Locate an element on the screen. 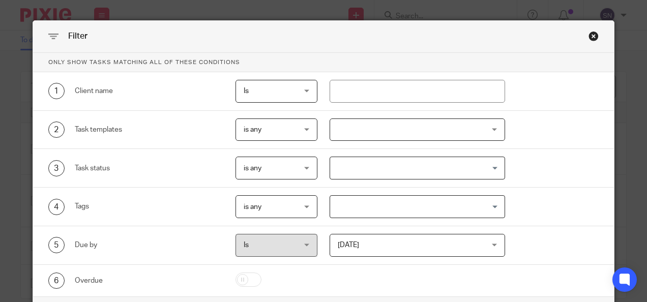  div: 2 is located at coordinates (57, 130).